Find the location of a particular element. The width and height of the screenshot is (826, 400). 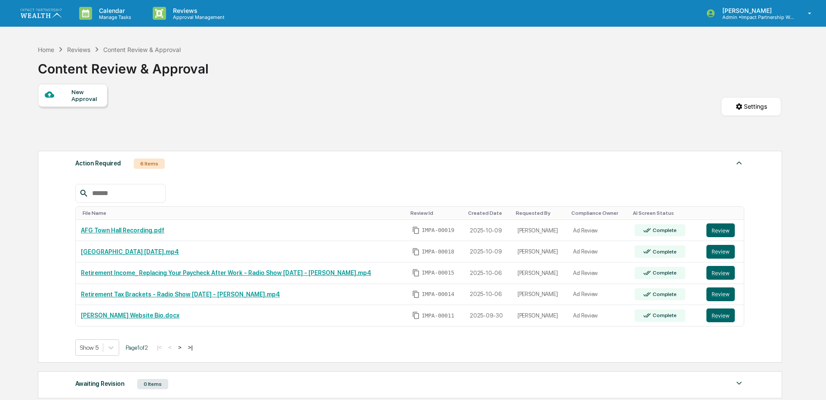

div: Awaiting Revision is located at coordinates (100, 384).